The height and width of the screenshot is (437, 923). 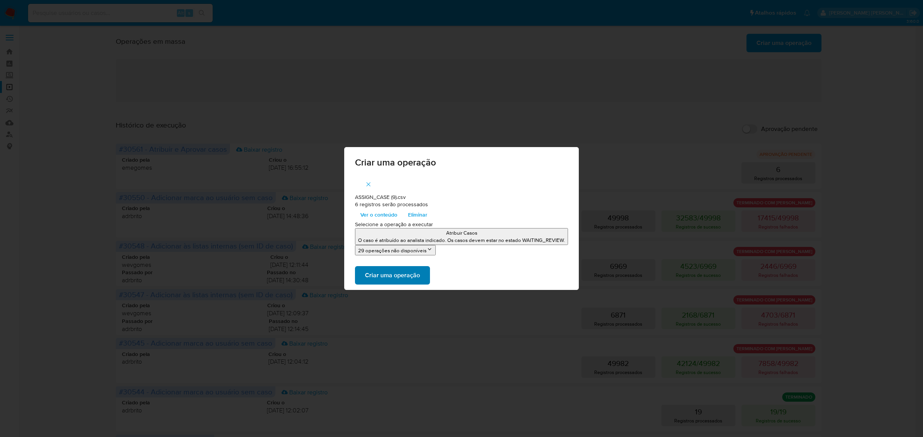 I want to click on p: Atribuir Casos, so click(x=461, y=233).